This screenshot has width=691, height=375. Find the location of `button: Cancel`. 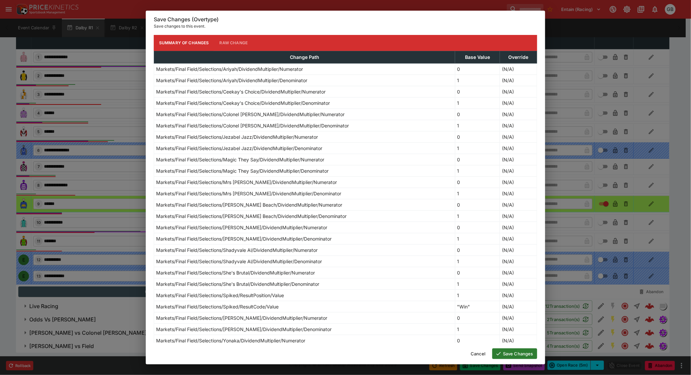

button: Cancel is located at coordinates (478, 354).